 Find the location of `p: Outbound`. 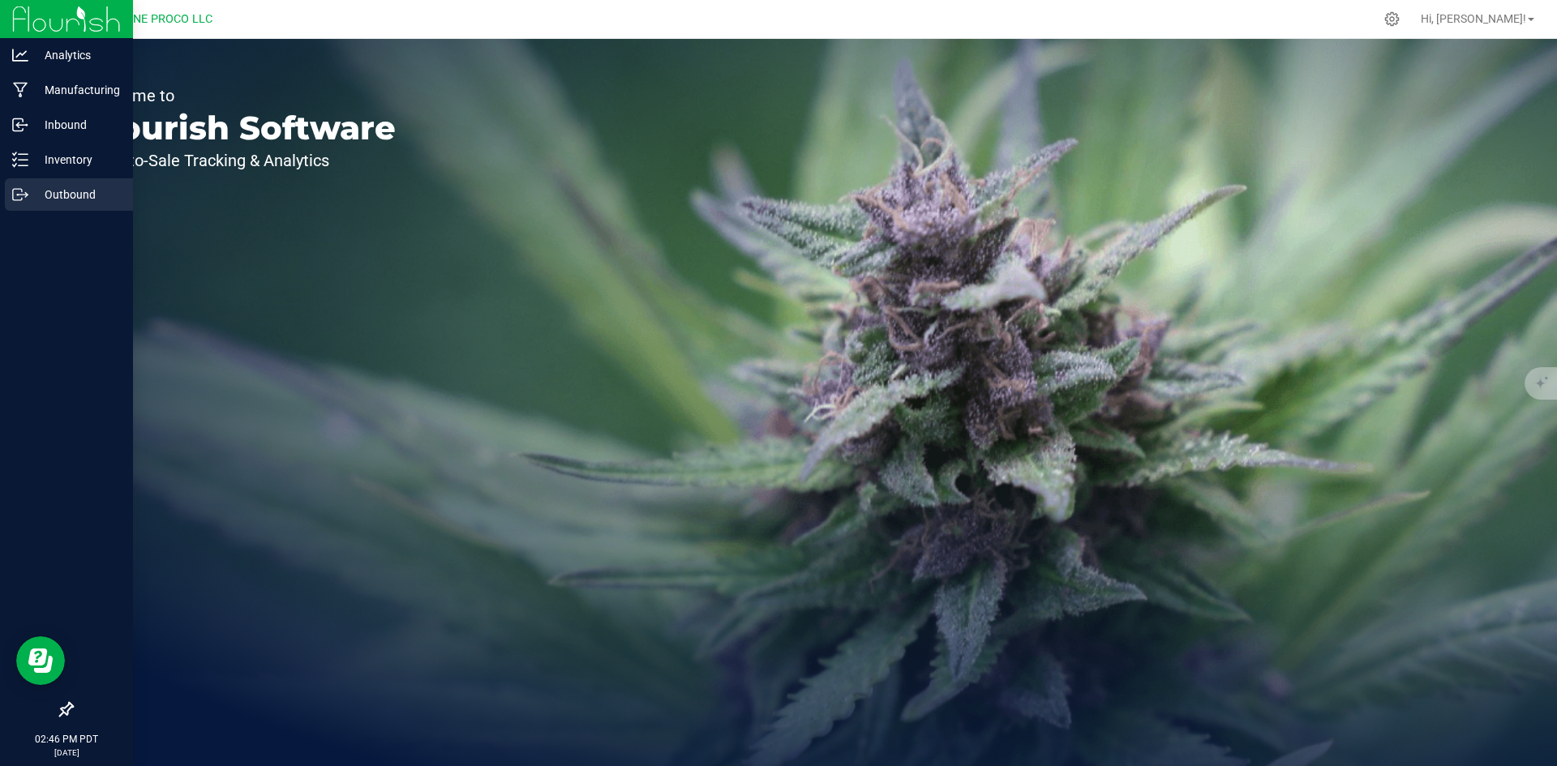

p: Outbound is located at coordinates (77, 195).